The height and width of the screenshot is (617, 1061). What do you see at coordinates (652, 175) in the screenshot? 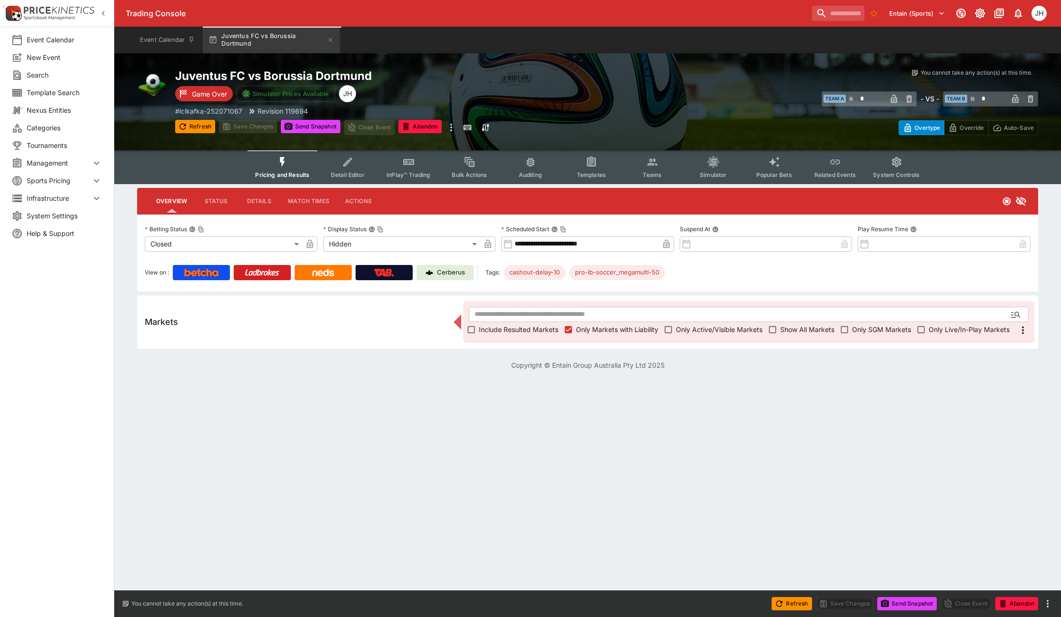
I see `span: Teams` at bounding box center [652, 175].